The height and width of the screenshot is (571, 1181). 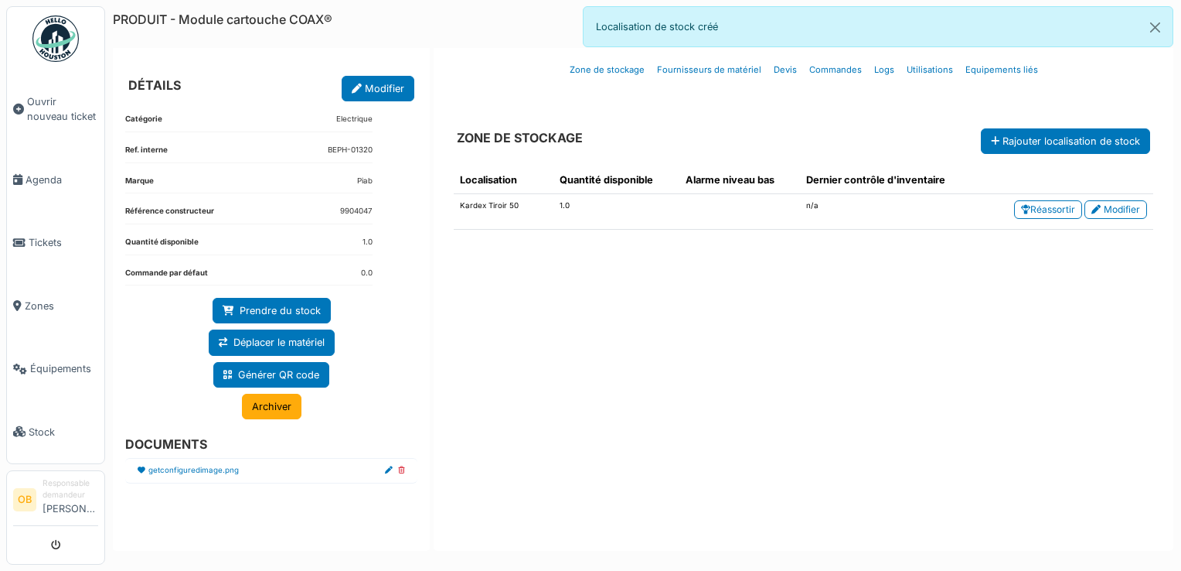 I want to click on a: Agenda, so click(x=56, y=179).